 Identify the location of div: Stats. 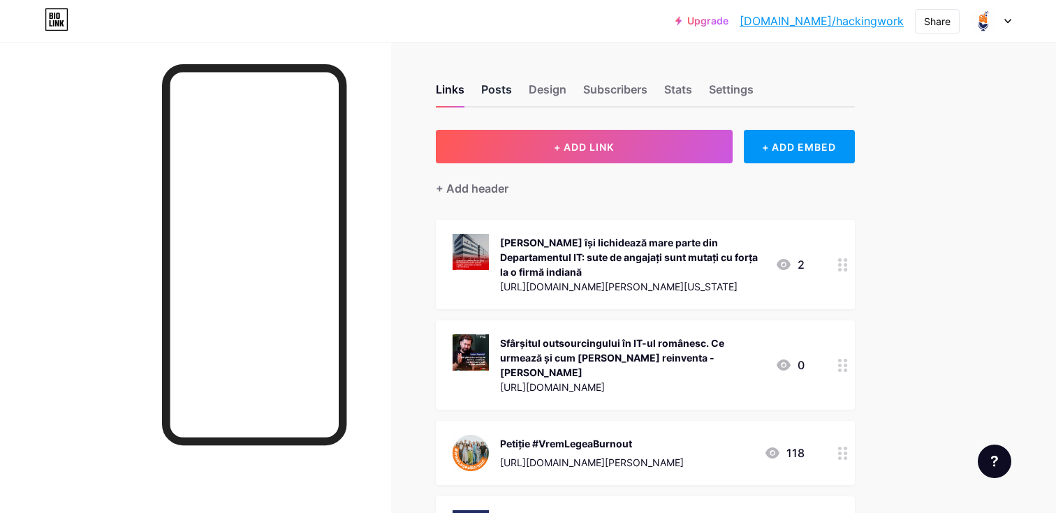
(678, 94).